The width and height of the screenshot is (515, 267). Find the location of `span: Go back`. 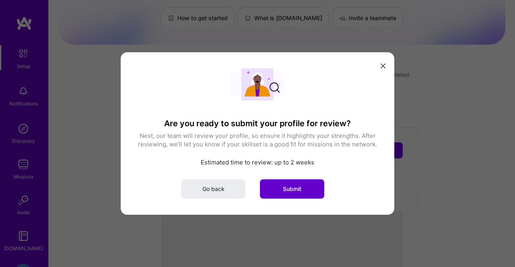

span: Go back is located at coordinates (213, 189).